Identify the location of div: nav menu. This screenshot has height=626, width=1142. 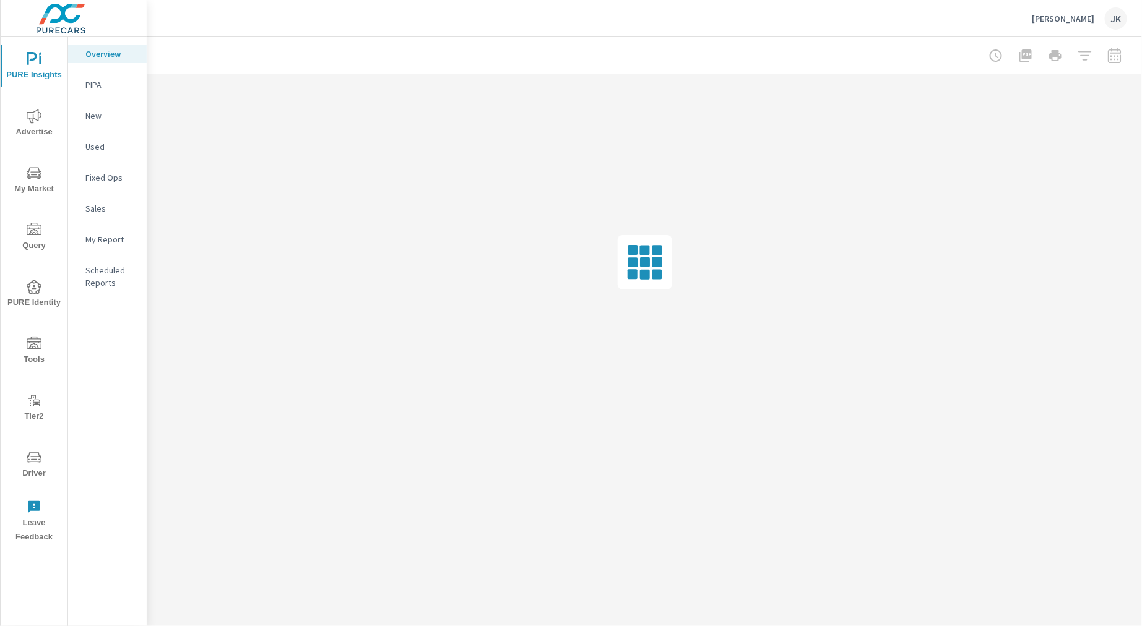
(34, 293).